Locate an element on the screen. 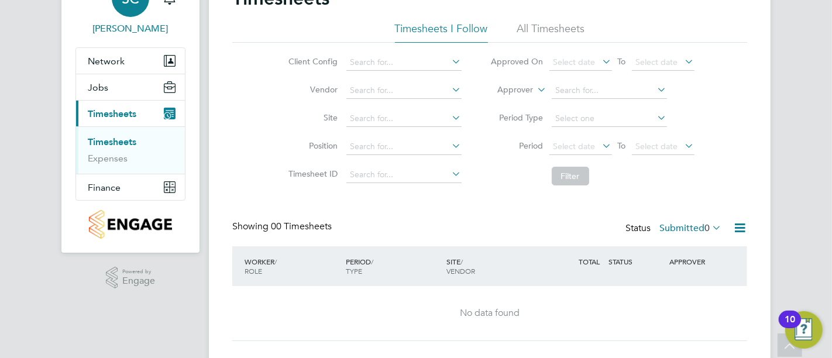 This screenshot has height=358, width=832. a: Expenses is located at coordinates (108, 158).